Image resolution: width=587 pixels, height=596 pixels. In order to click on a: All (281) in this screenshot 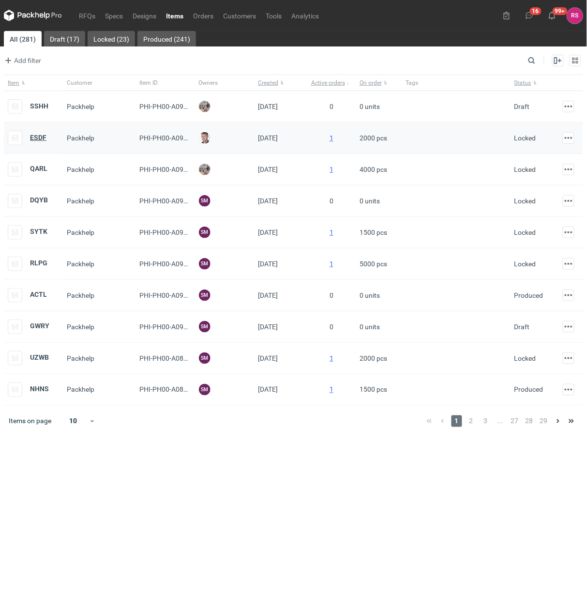, I will do `click(23, 39)`.